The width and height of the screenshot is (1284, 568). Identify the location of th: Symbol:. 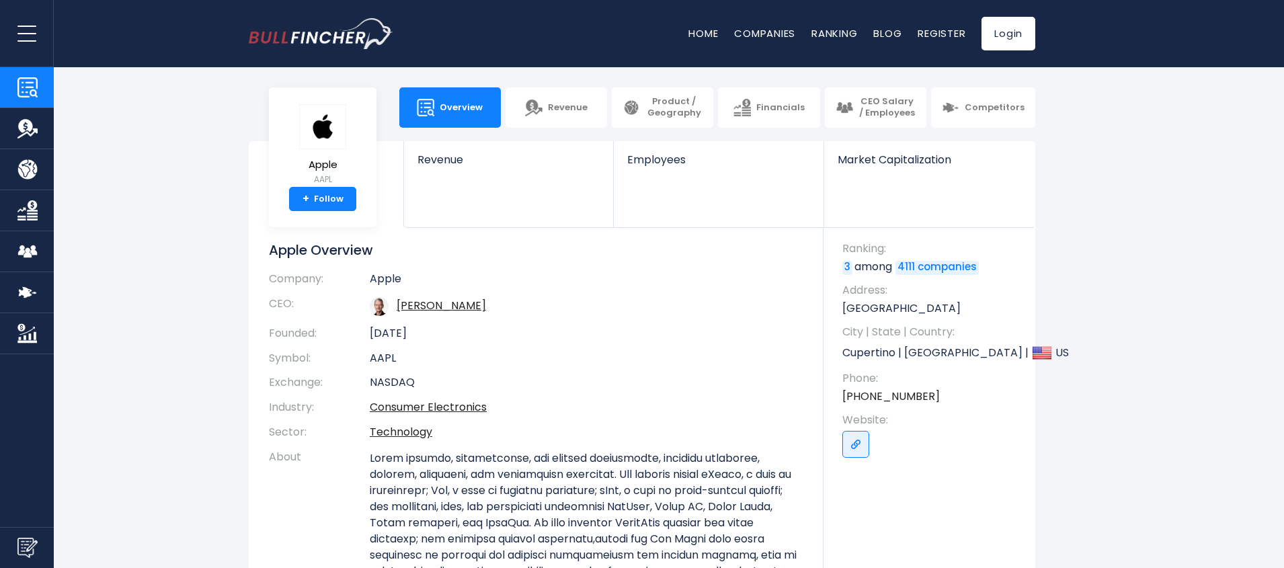
(319, 358).